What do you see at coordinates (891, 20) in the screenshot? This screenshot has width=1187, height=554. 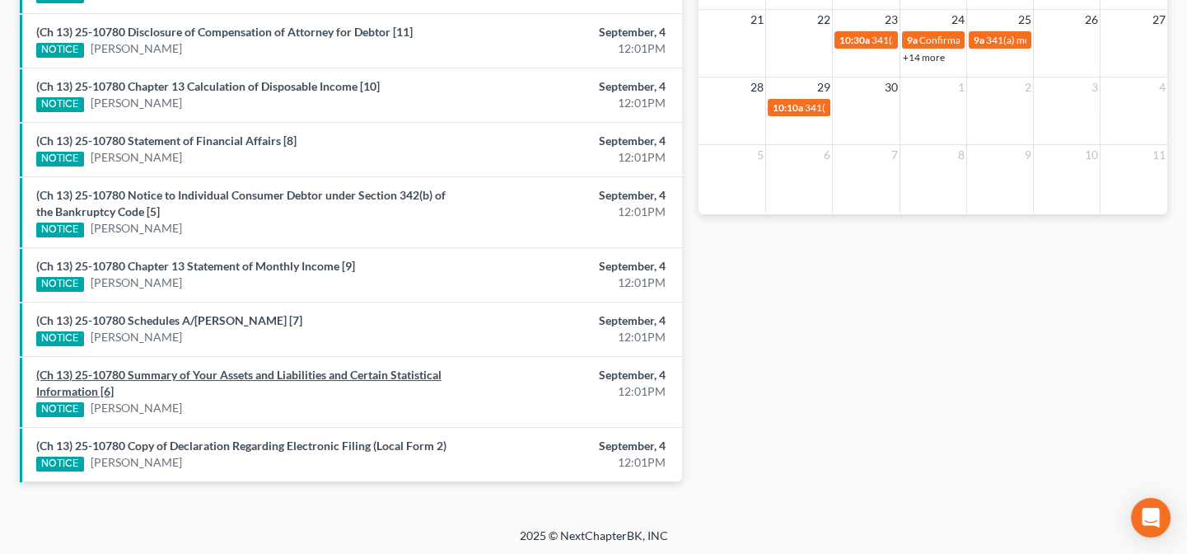 I see `span: 23` at bounding box center [891, 20].